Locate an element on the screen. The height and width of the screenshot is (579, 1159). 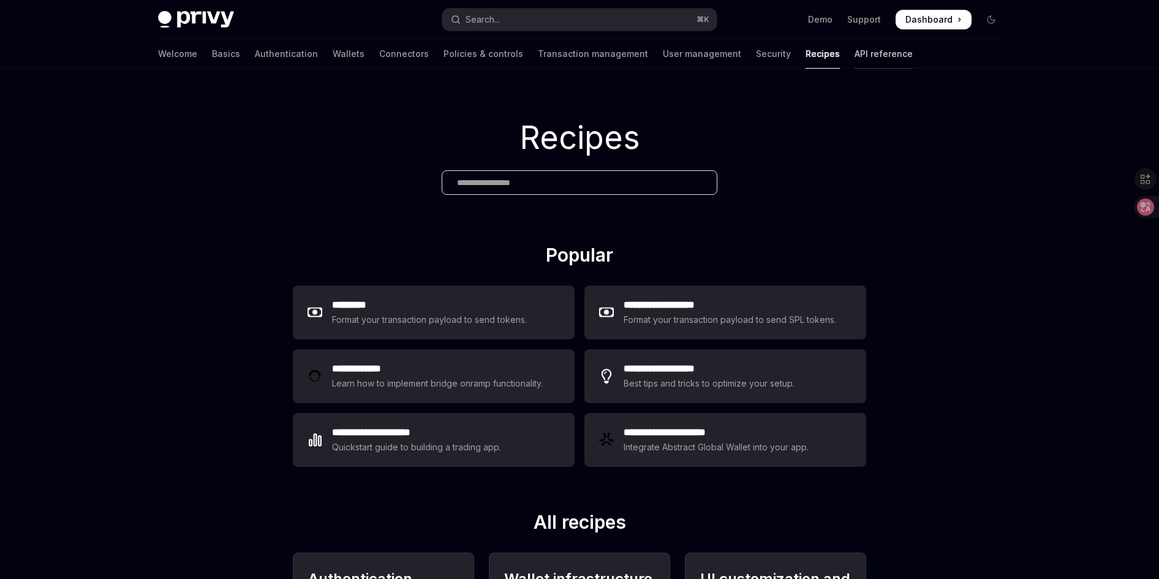
h2: All recipes is located at coordinates (580, 524).